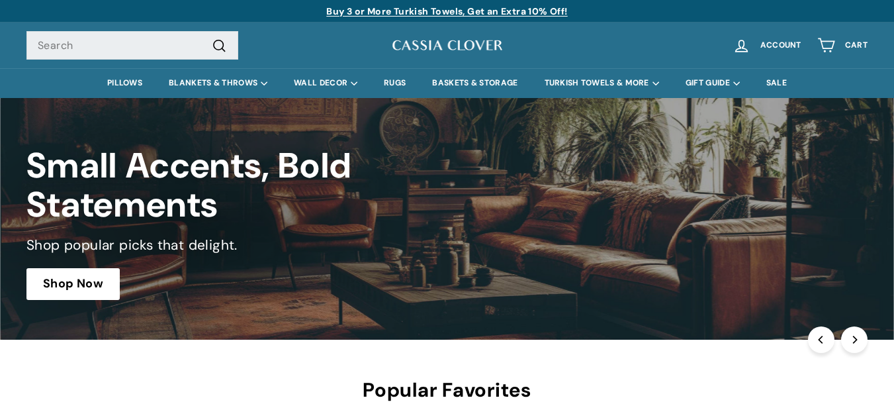  Describe the element at coordinates (325, 83) in the screenshot. I see `summary: WALL DECOR` at that location.